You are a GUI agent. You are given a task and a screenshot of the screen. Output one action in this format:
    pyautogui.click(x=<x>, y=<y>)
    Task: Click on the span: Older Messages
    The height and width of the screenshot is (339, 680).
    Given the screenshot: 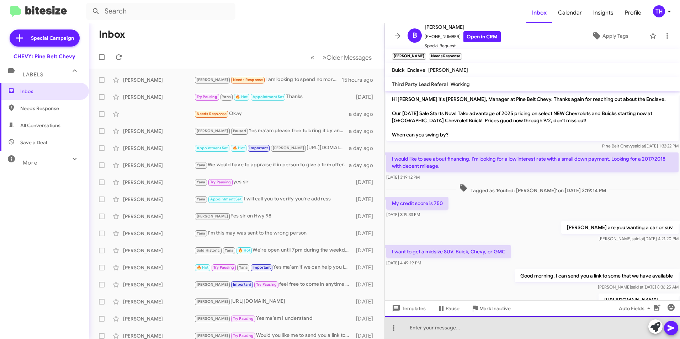 What is the action you would take?
    pyautogui.click(x=349, y=58)
    